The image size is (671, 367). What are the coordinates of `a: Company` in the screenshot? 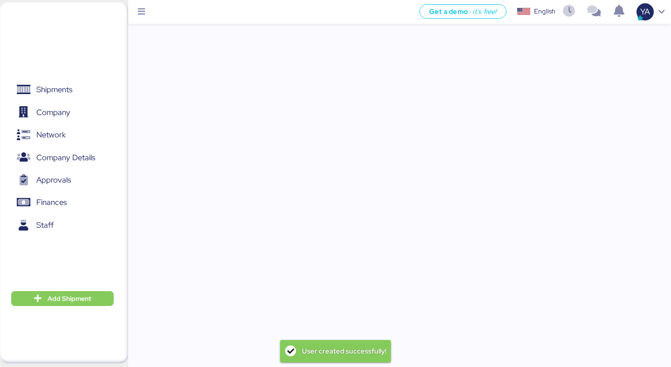 It's located at (60, 112).